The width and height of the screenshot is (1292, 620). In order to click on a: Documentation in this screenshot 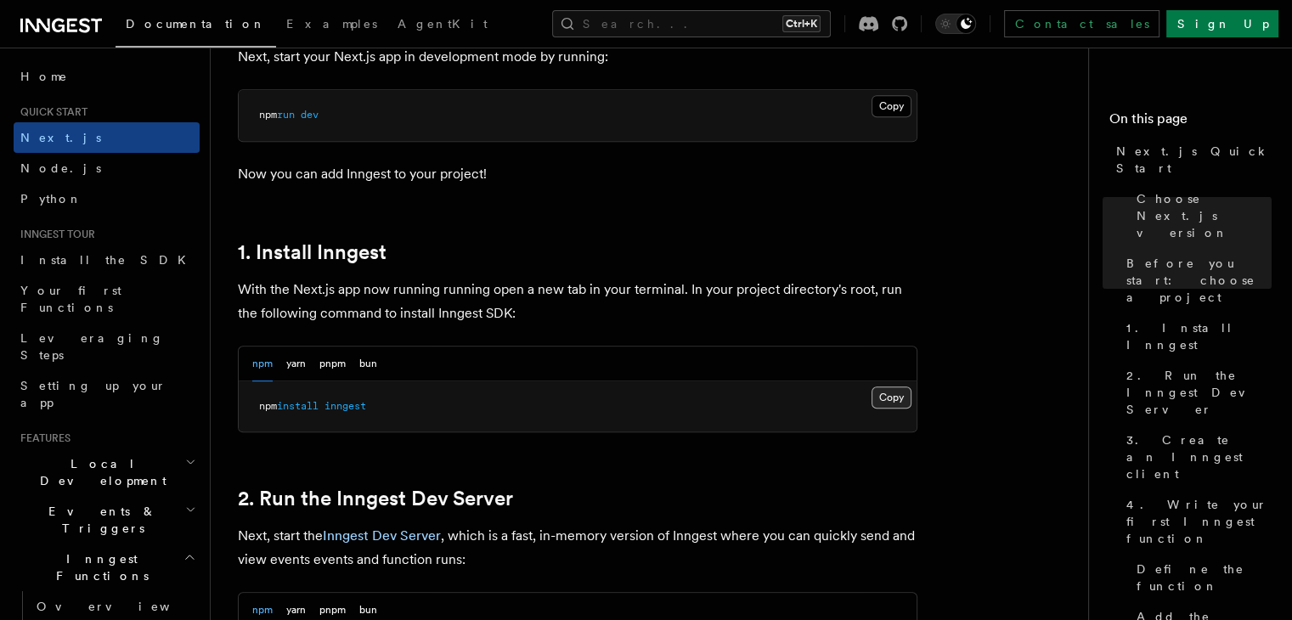, I will do `click(195, 26)`.